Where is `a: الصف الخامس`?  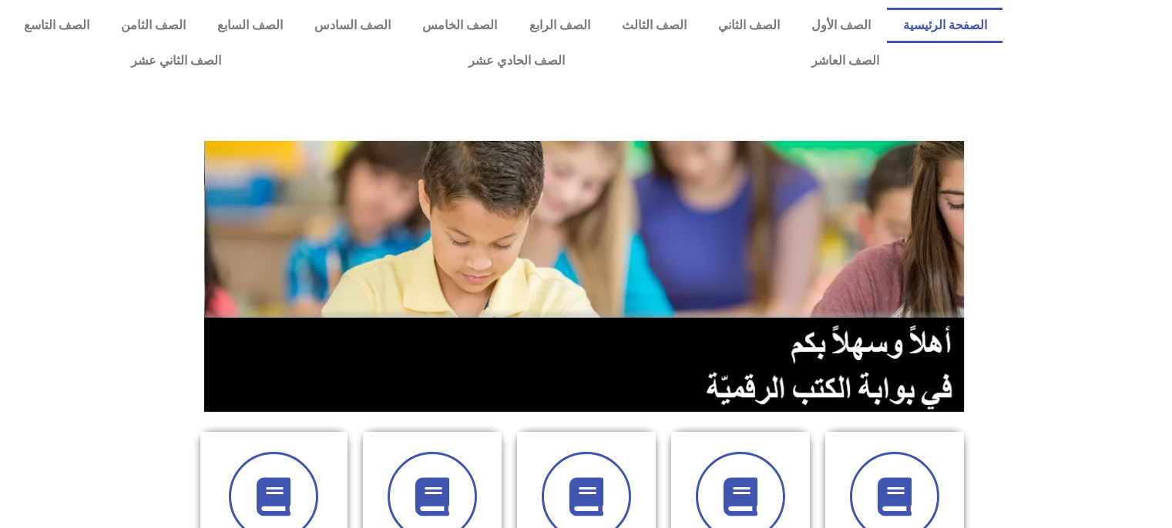
a: الصف الخامس is located at coordinates (460, 25).